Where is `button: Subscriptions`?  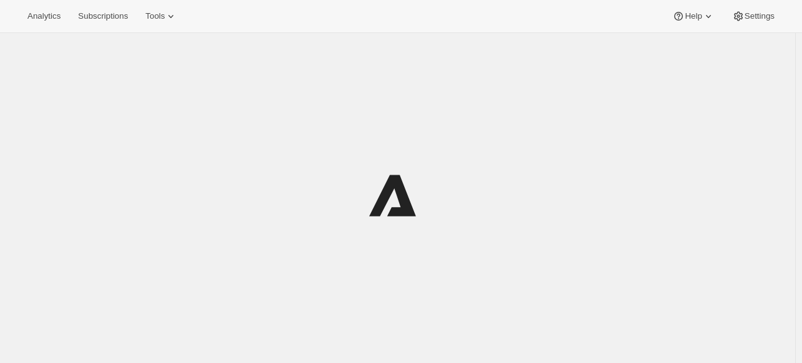
button: Subscriptions is located at coordinates (103, 16).